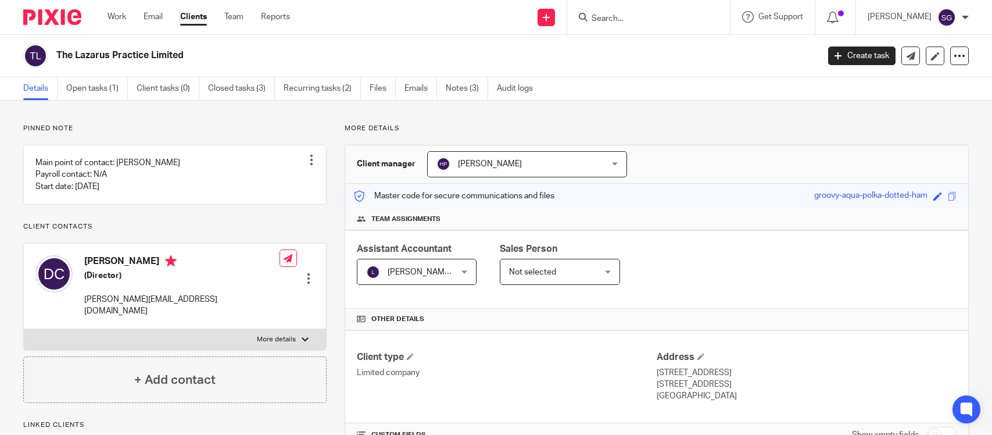 This screenshot has width=992, height=435. I want to click on a: Notes (3), so click(467, 88).